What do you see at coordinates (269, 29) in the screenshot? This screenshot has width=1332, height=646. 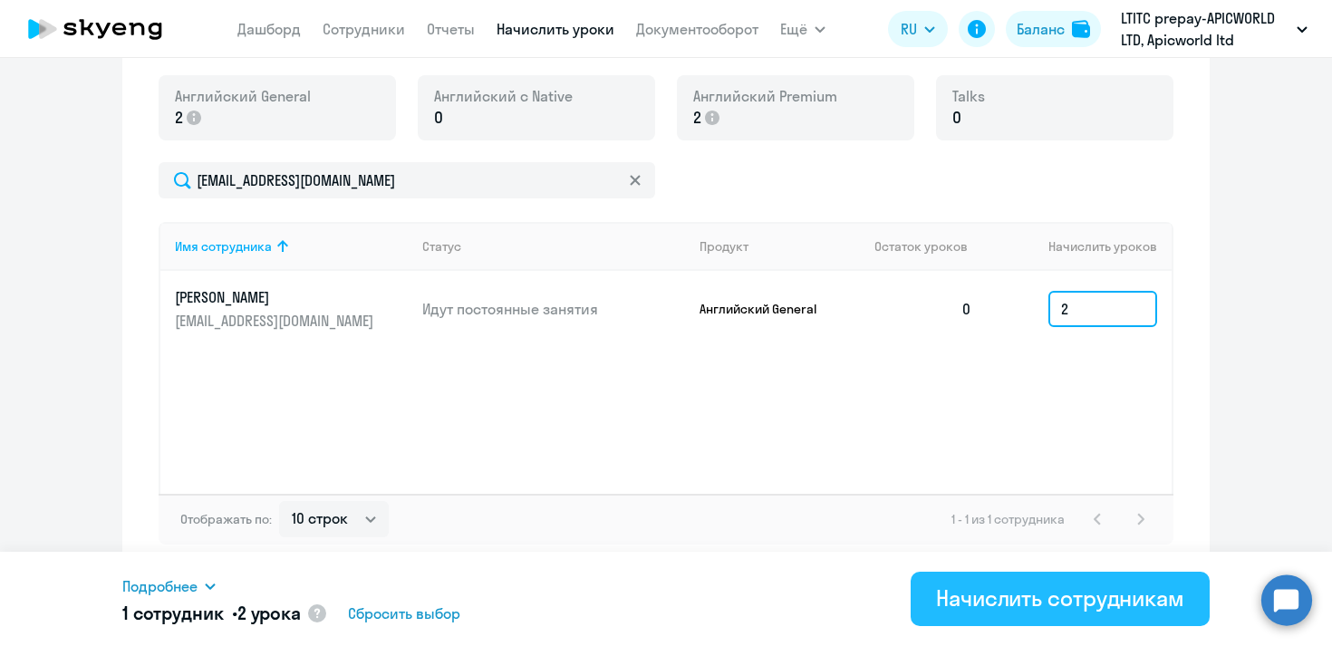 I see `a: Дашборд` at bounding box center [269, 29].